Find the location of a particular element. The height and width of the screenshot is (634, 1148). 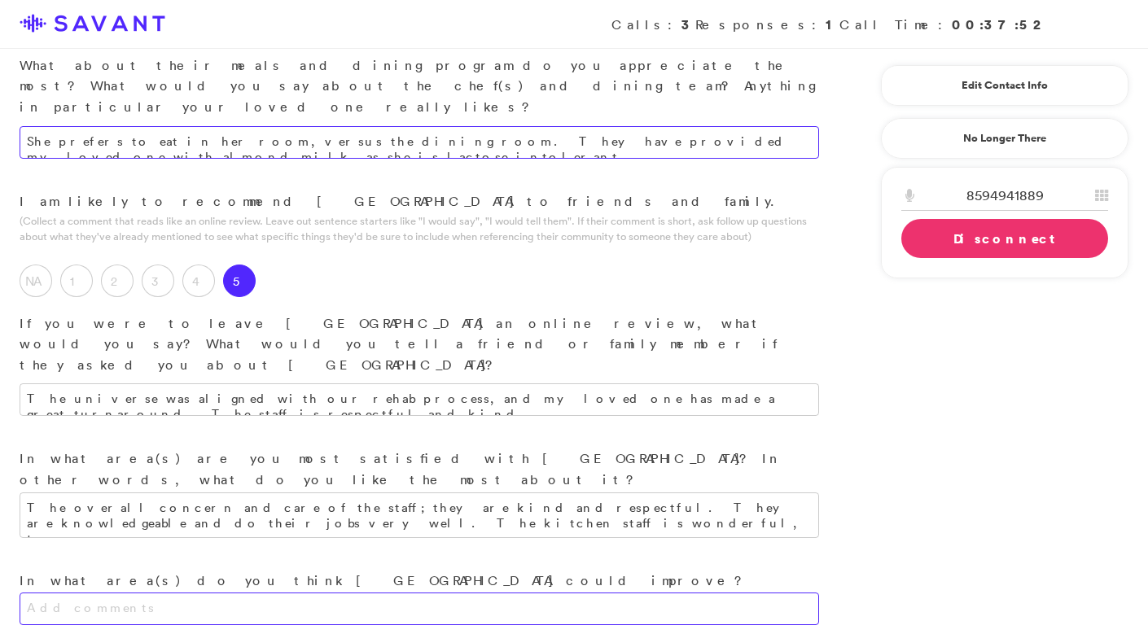

label: 1 is located at coordinates (77, 281).